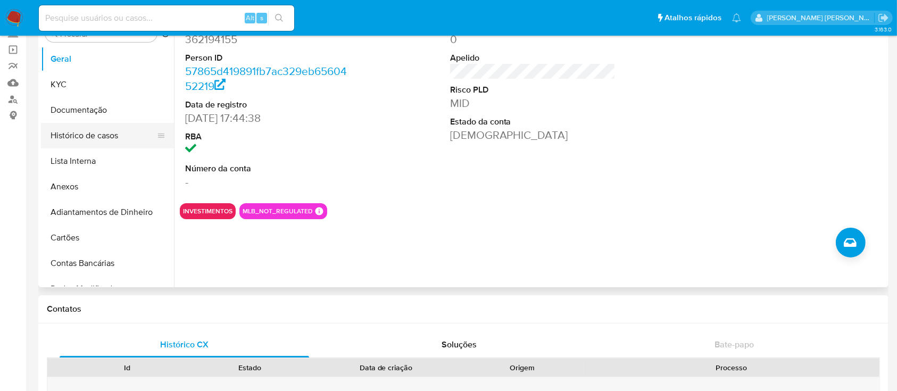  What do you see at coordinates (533, 122) in the screenshot?
I see `dt: Estado da conta` at bounding box center [533, 122].